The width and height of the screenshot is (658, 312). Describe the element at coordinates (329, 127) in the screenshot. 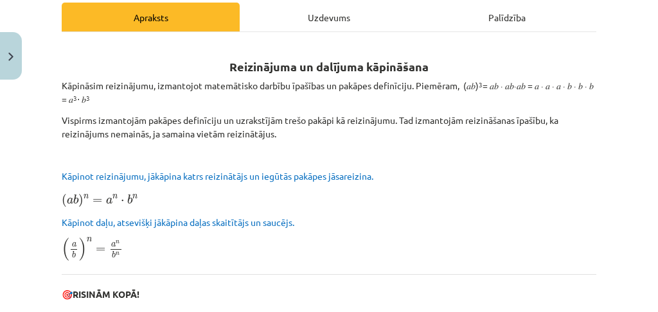

I see `p: Vispirms izmantojām pakāpes definīciju un uzrakstījām trešo pakāpi kā reizinājumu. Tad izmantojām...` at that location.